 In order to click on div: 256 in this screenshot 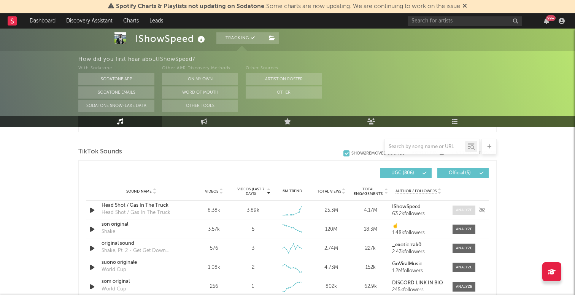, I will do `click(214, 287)`.